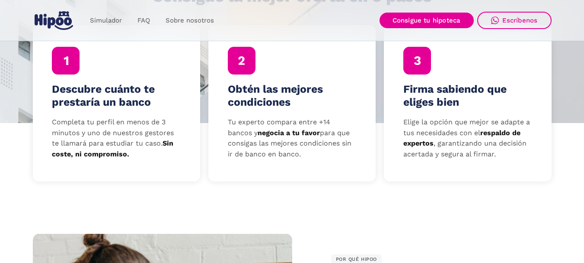 Image resolution: width=584 pixels, height=263 pixels. Describe the element at coordinates (144, 20) in the screenshot. I see `a: FAQ` at that location.